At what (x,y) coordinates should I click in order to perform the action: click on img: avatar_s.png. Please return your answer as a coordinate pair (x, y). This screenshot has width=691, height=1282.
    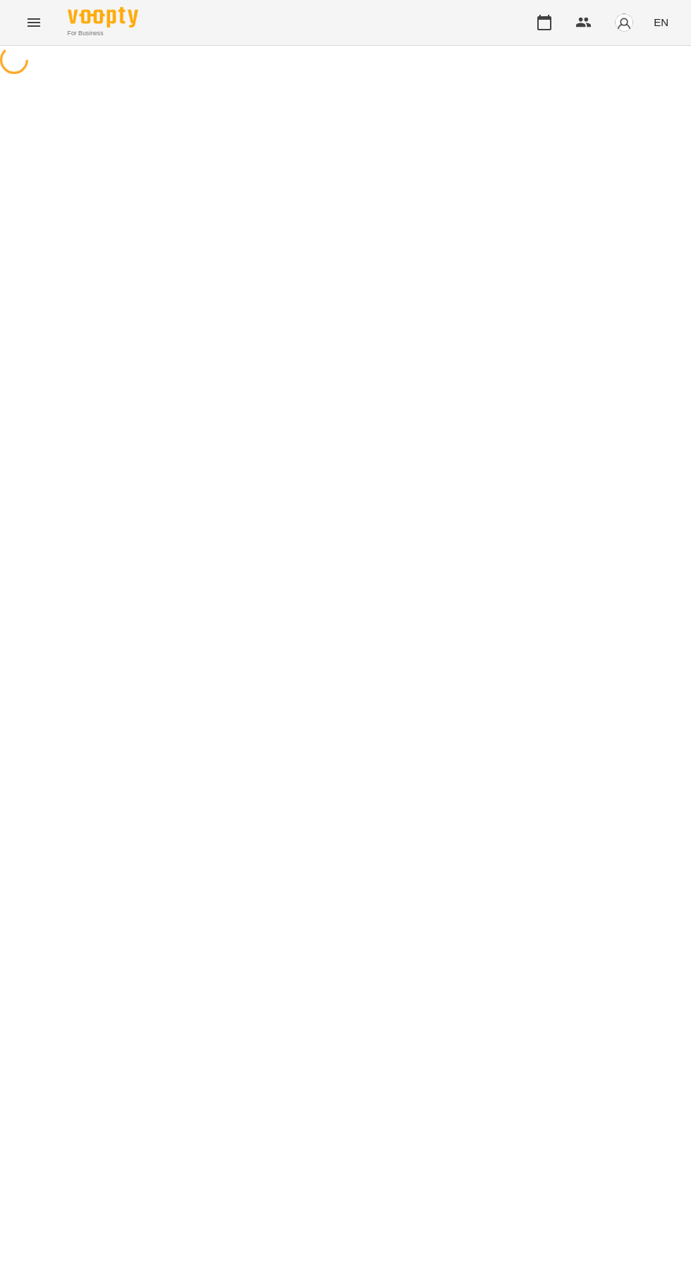
    Looking at the image, I should click on (624, 23).